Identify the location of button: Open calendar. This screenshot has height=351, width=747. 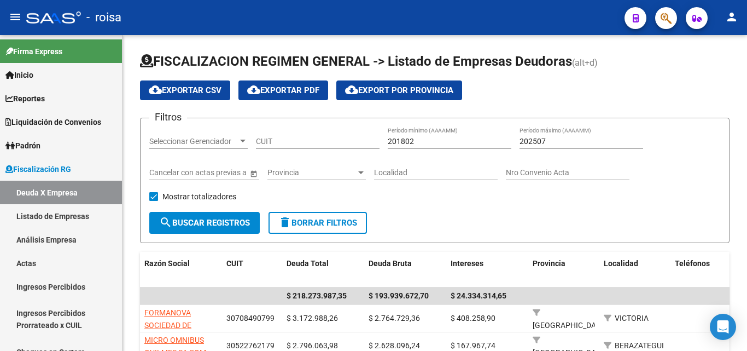
(253, 173).